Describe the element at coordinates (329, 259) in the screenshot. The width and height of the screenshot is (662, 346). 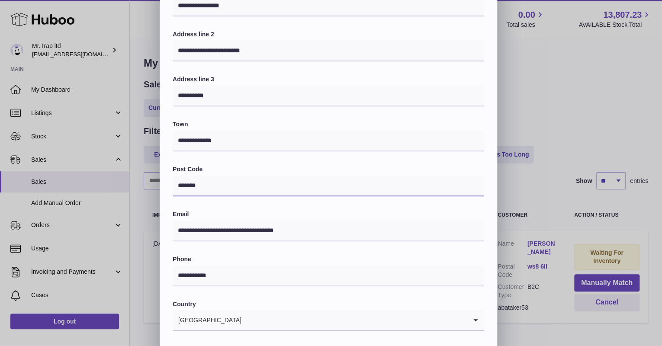
I see `label: Phone` at that location.